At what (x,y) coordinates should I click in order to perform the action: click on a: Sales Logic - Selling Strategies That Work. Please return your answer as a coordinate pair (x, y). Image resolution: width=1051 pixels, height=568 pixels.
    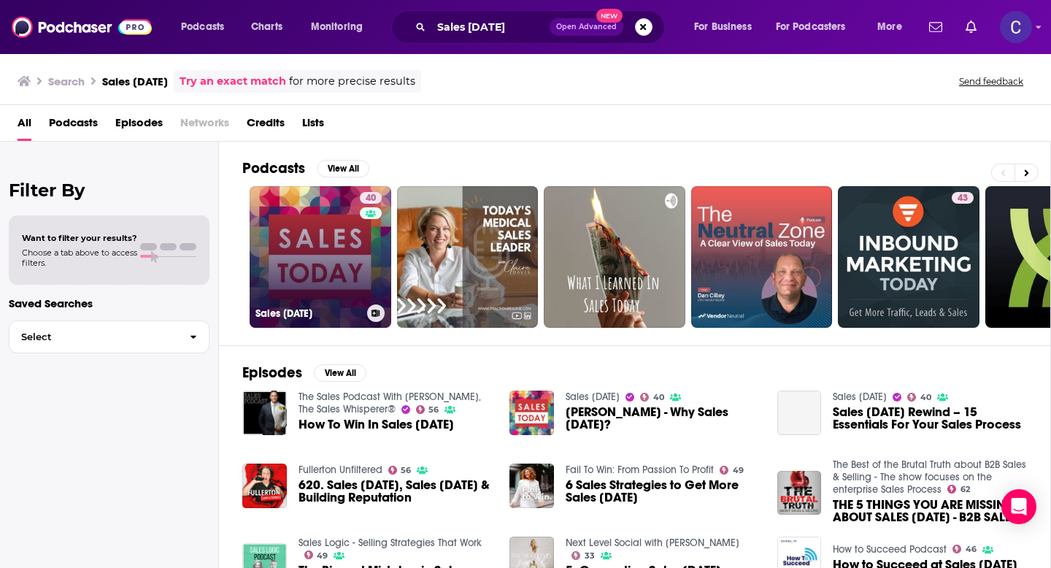
    Looking at the image, I should click on (390, 542).